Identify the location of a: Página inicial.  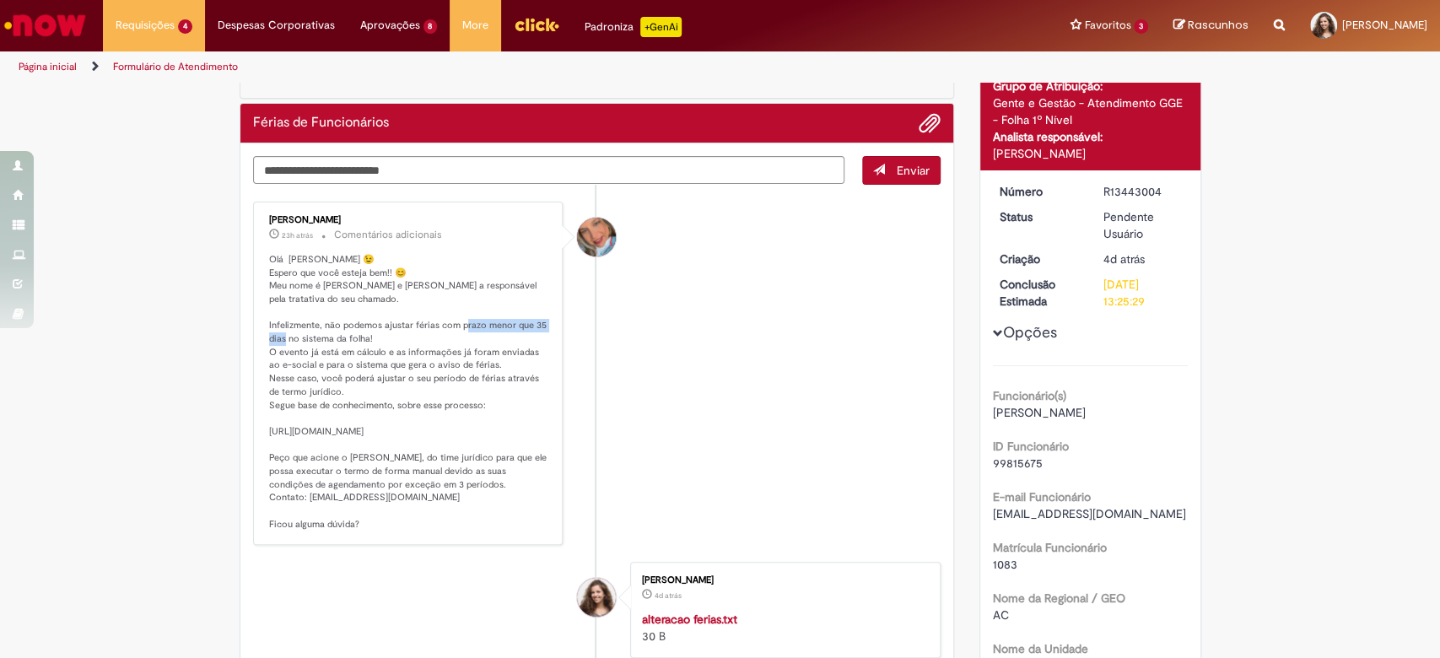
(47, 67).